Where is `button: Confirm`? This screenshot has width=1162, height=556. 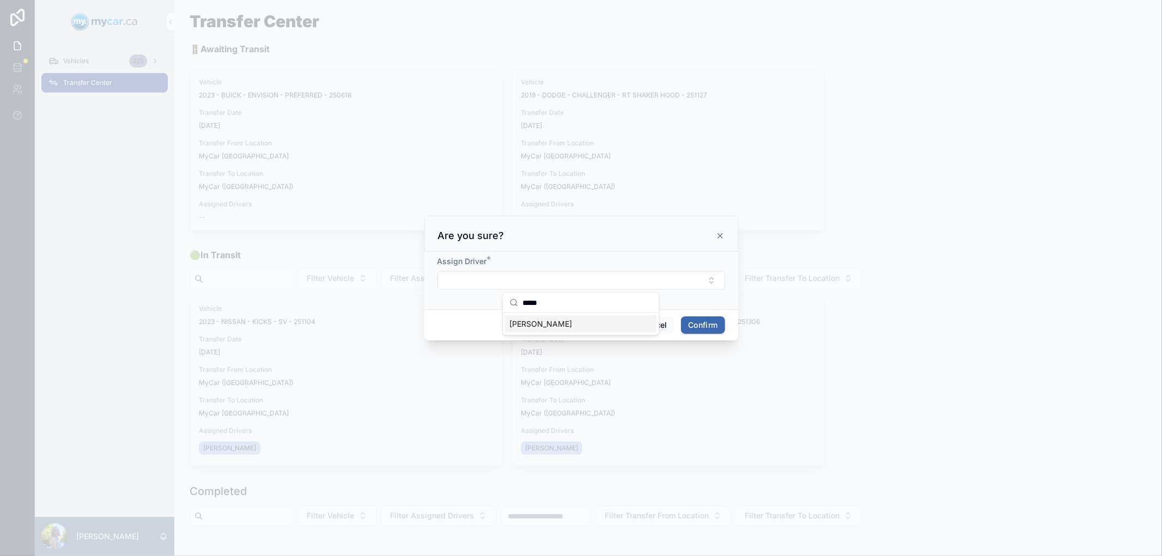 button: Confirm is located at coordinates (703, 325).